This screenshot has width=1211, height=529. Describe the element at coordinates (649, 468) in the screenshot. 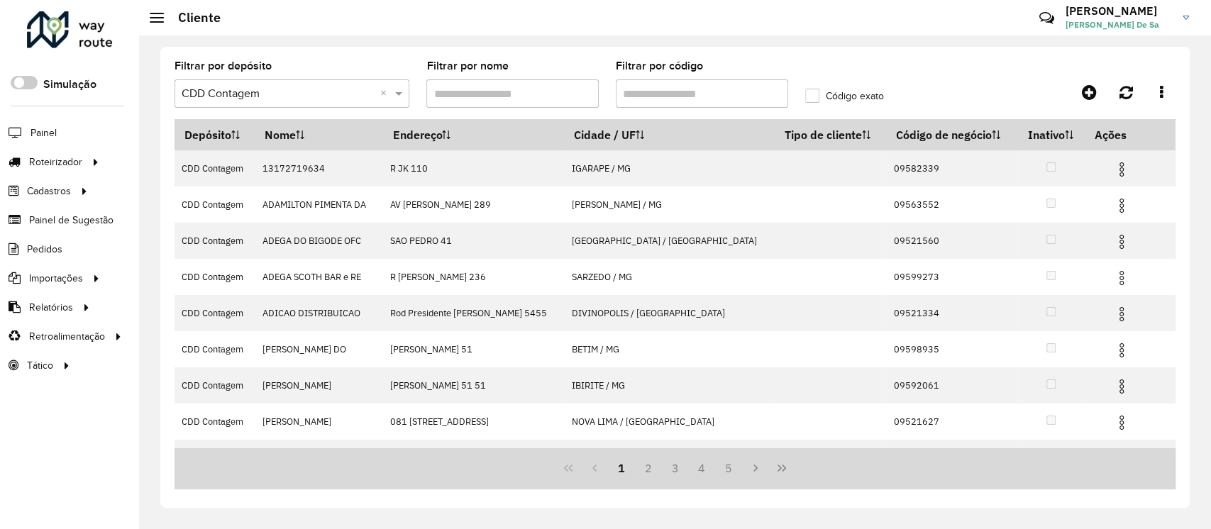

I see `button: 2` at that location.